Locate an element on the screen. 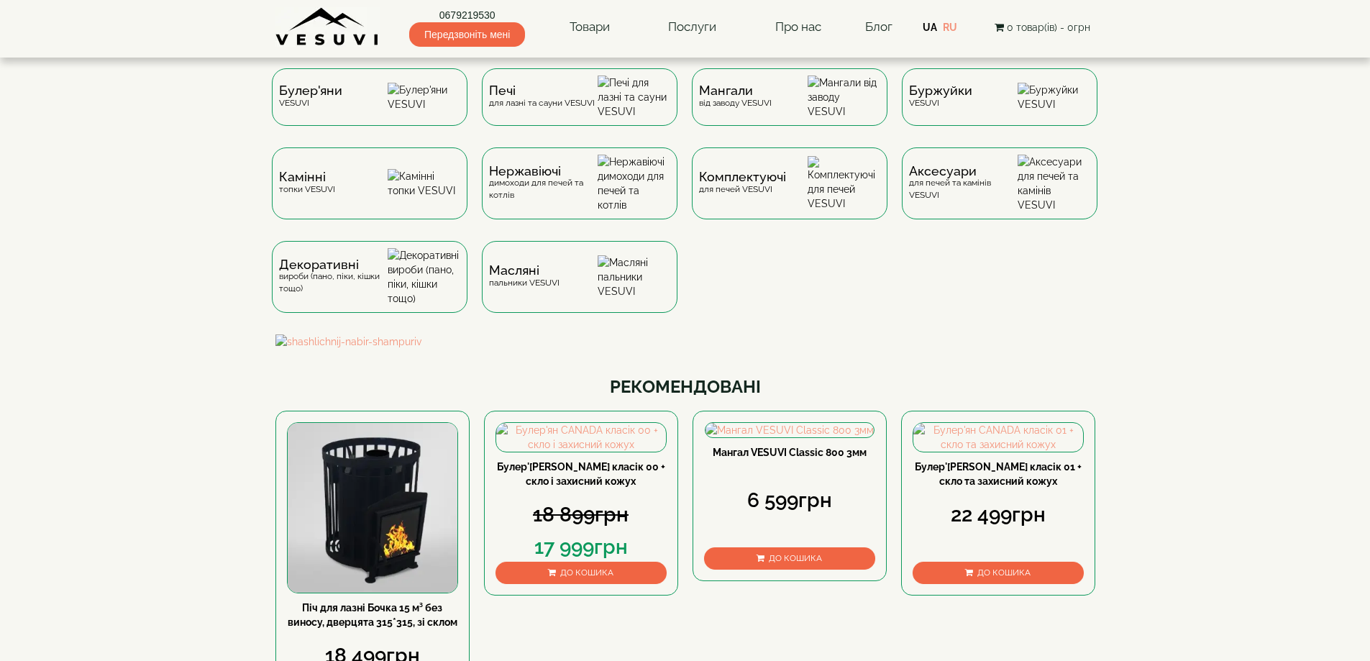 This screenshot has height=661, width=1370. img: Завод VESUVI is located at coordinates (327, 27).